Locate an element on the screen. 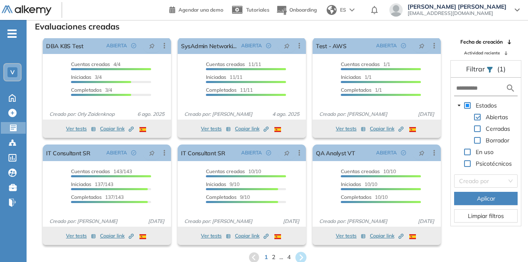  span: 4 ago. 2025 is located at coordinates (286, 114).